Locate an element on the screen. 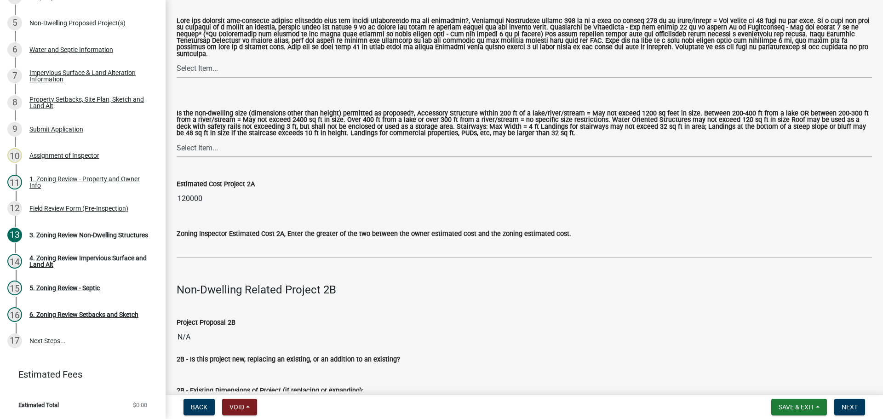 This screenshot has height=419, width=883. span: Estimated Total is located at coordinates (39, 405).